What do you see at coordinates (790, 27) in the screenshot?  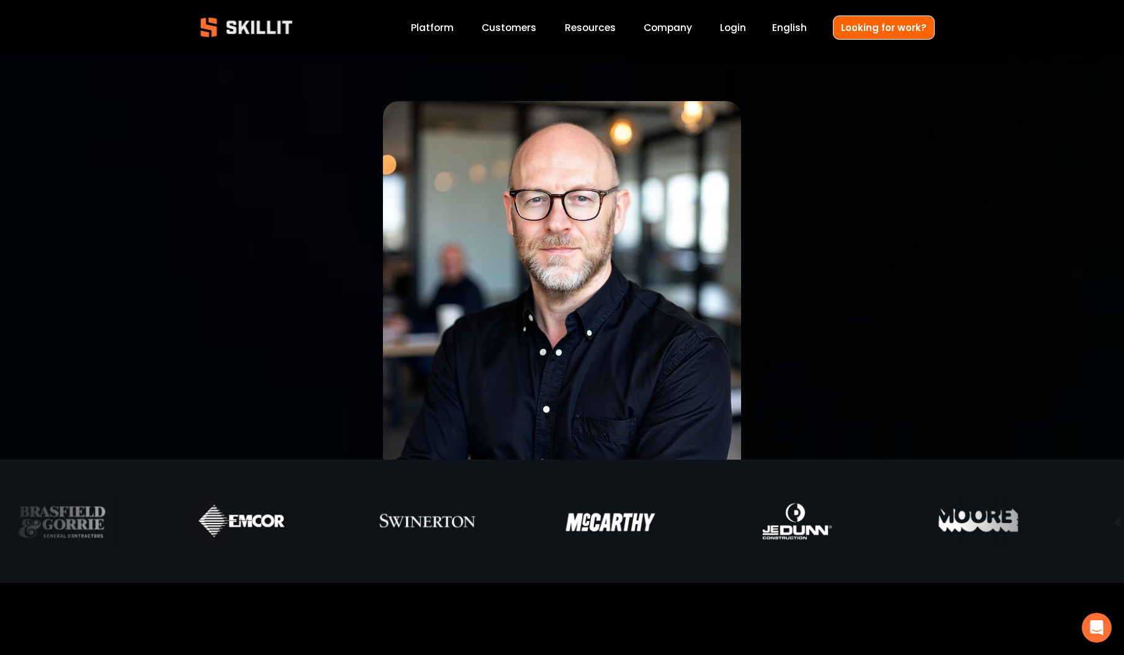 I see `span: English` at bounding box center [790, 27].